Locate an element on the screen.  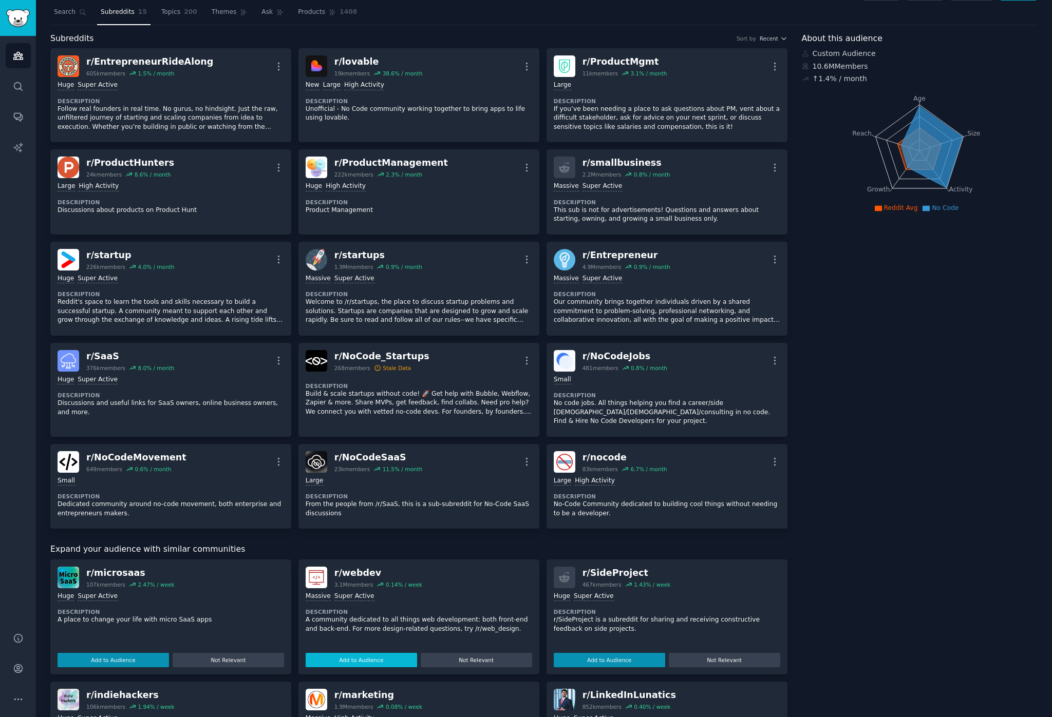
img: NoCodeJobs is located at coordinates (564, 361).